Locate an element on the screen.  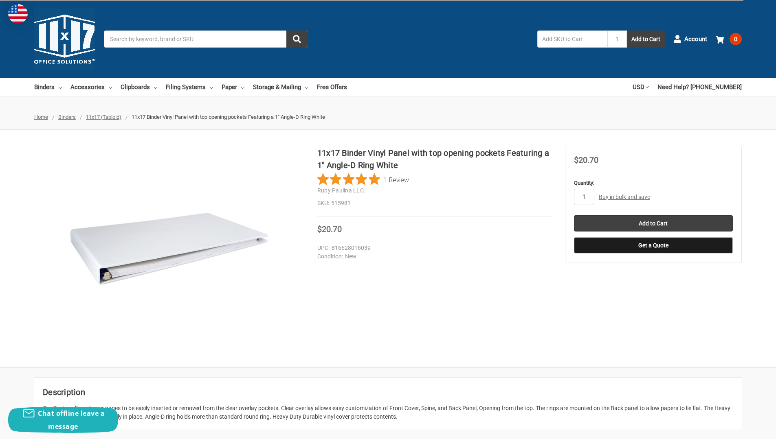
h2: Description is located at coordinates (388, 392).